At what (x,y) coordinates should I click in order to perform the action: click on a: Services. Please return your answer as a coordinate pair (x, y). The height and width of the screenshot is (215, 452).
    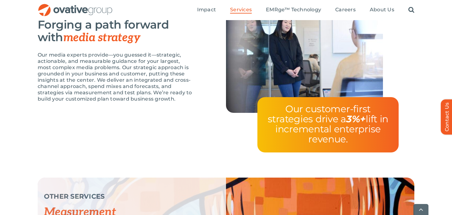
    Looking at the image, I should click on (241, 10).